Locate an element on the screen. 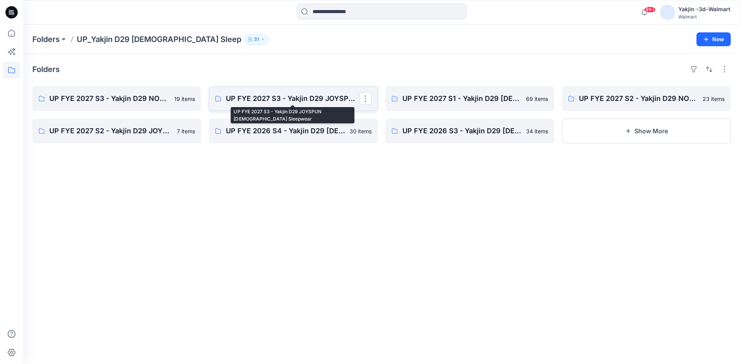 Image resolution: width=740 pixels, height=364 pixels. p: 34 items is located at coordinates (537, 131).